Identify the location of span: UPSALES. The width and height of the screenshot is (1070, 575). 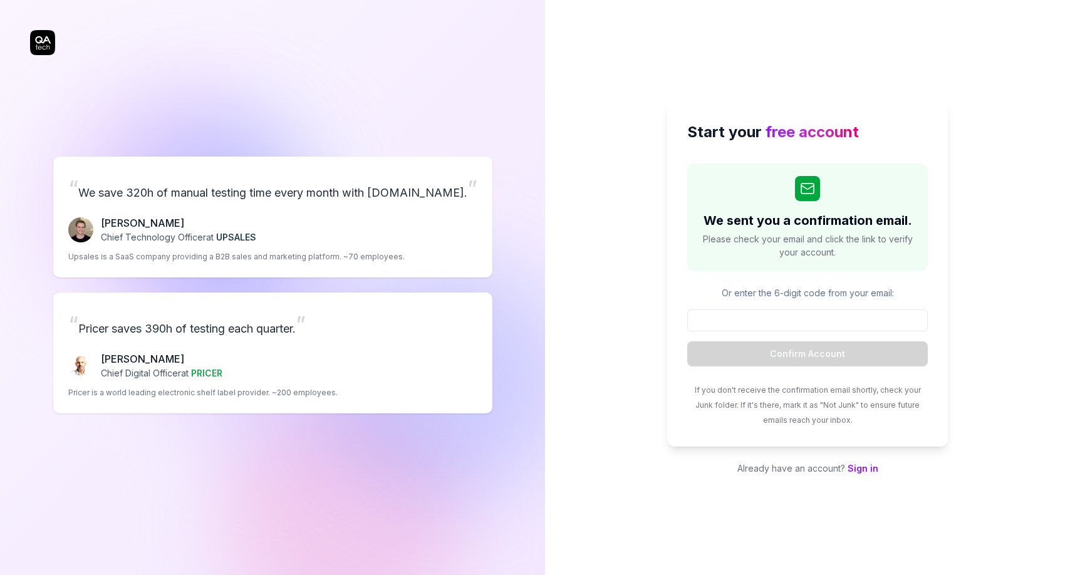
(236, 237).